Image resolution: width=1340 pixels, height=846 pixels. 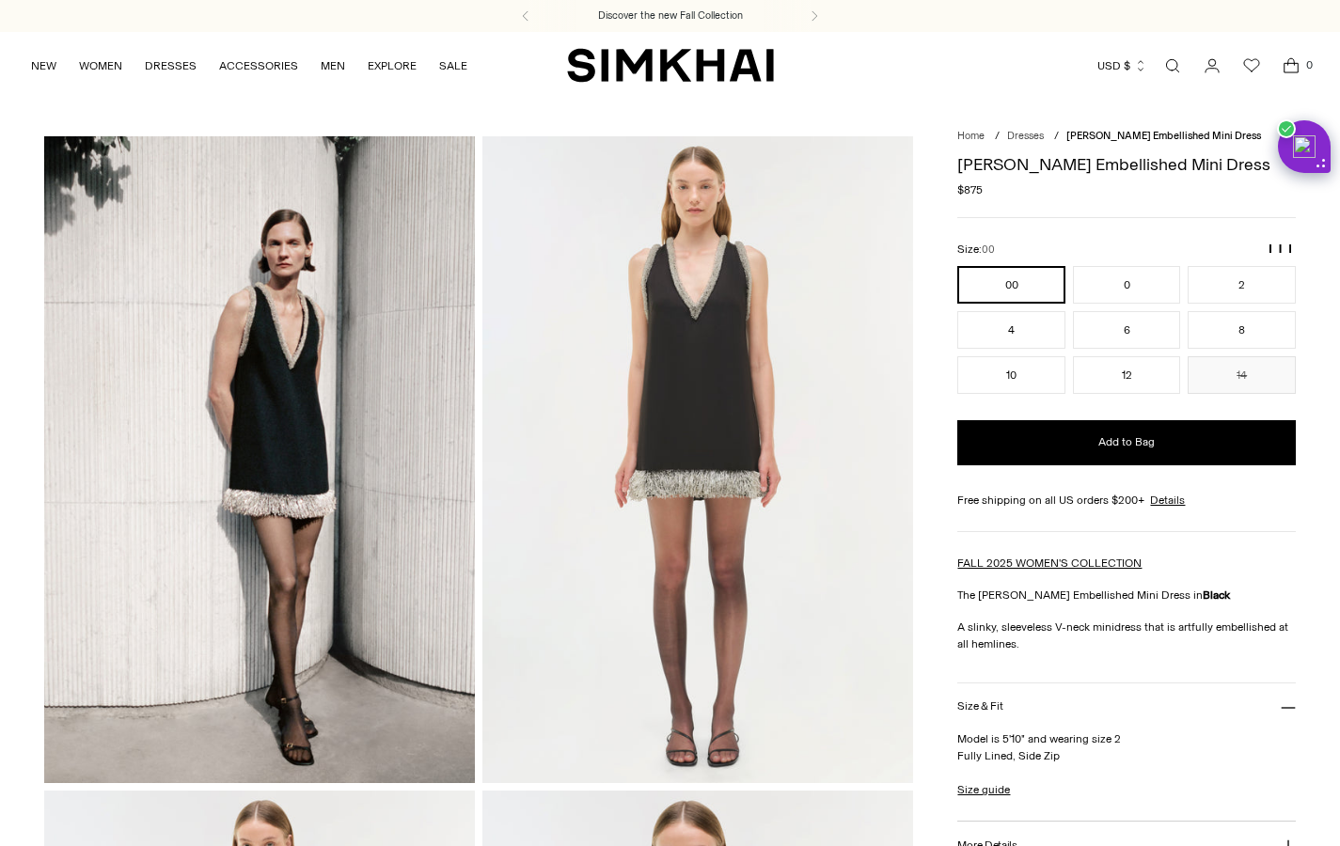 I want to click on p: Model is 5'10" and wearing size 2 Fully Lined, Side Zip, so click(x=1127, y=748).